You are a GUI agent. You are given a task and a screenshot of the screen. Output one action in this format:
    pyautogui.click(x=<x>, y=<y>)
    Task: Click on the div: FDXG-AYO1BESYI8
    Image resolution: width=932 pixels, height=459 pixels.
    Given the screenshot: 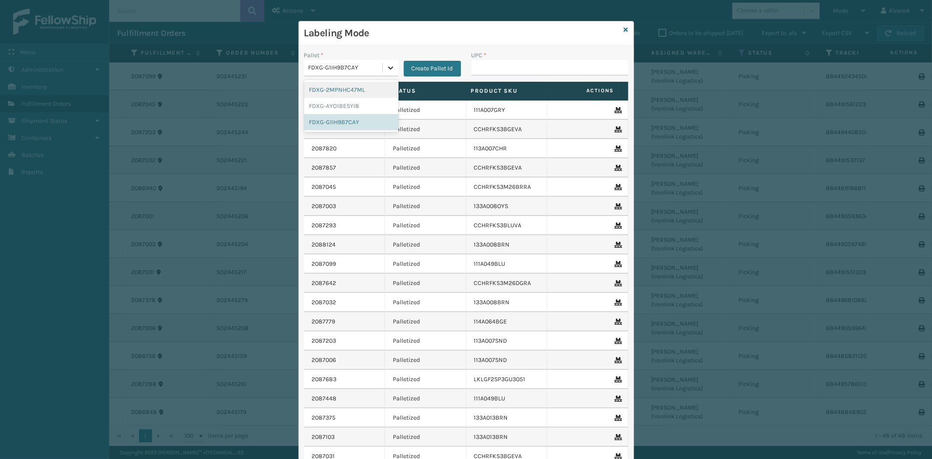 What is the action you would take?
    pyautogui.click(x=351, y=106)
    